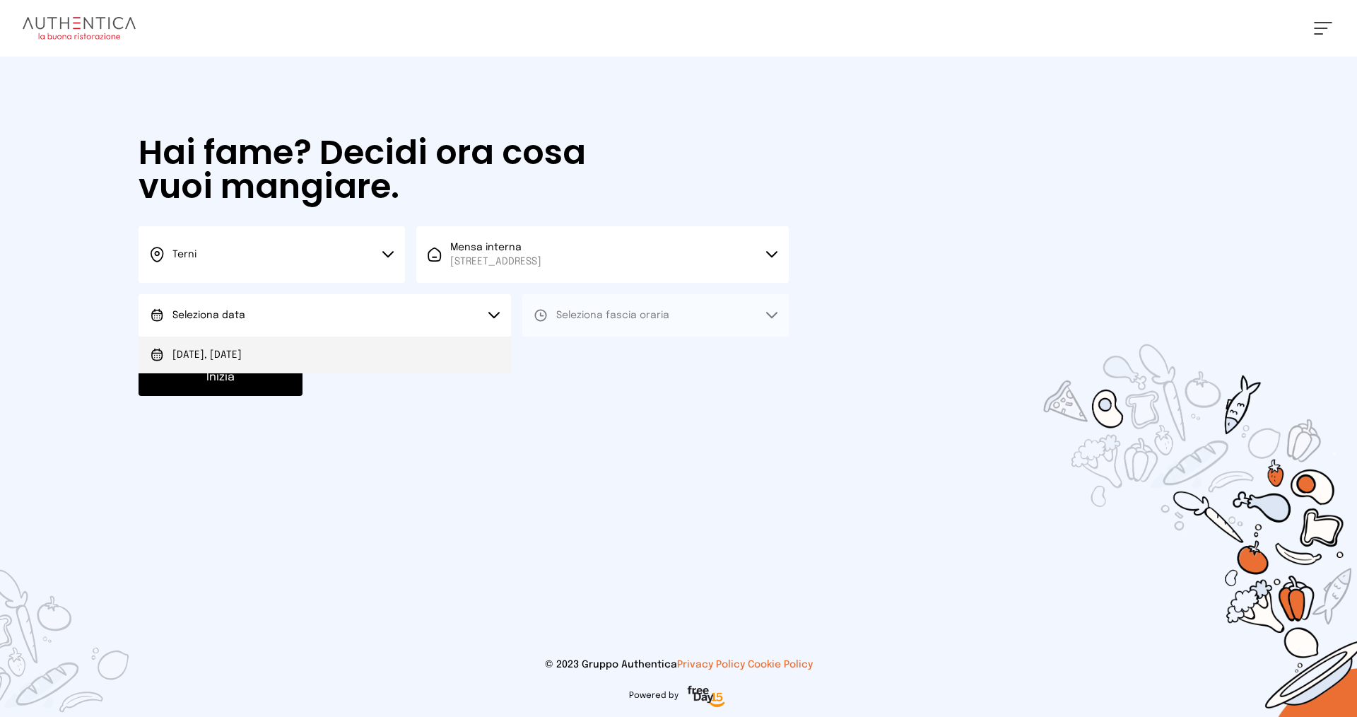 This screenshot has width=1357, height=717. Describe the element at coordinates (706, 697) in the screenshot. I see `img: logo-freeday.3e08031.png` at that location.